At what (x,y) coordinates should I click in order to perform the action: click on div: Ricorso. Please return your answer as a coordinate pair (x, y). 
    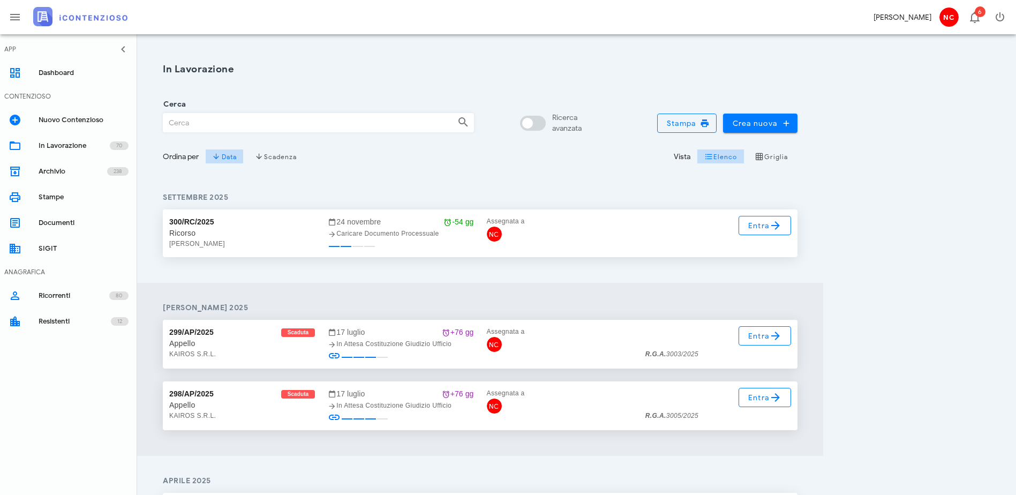
    Looking at the image, I should click on (242, 233).